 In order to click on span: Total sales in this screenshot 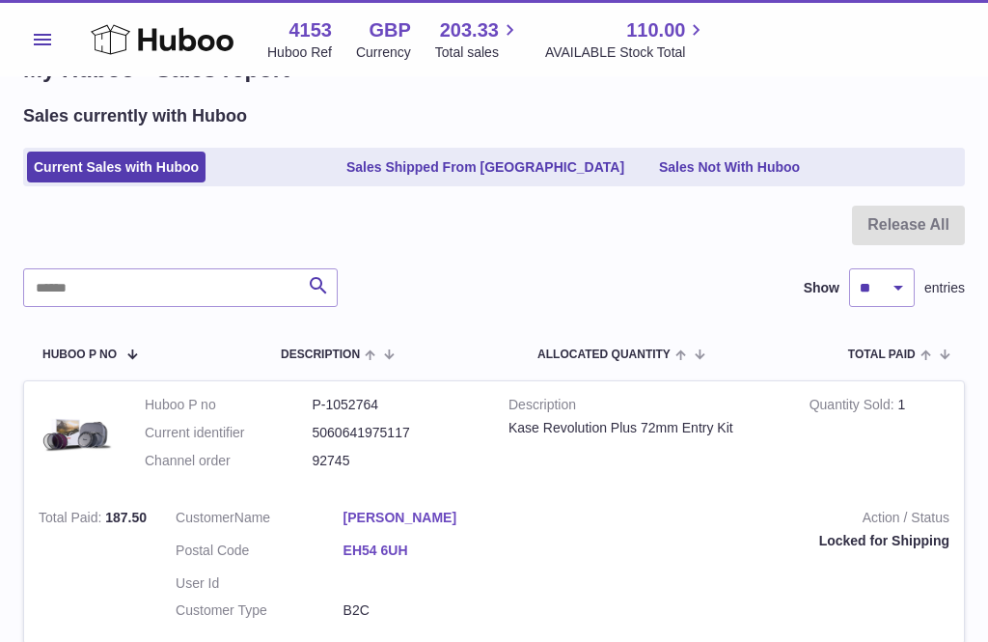, I will do `click(478, 52)`.